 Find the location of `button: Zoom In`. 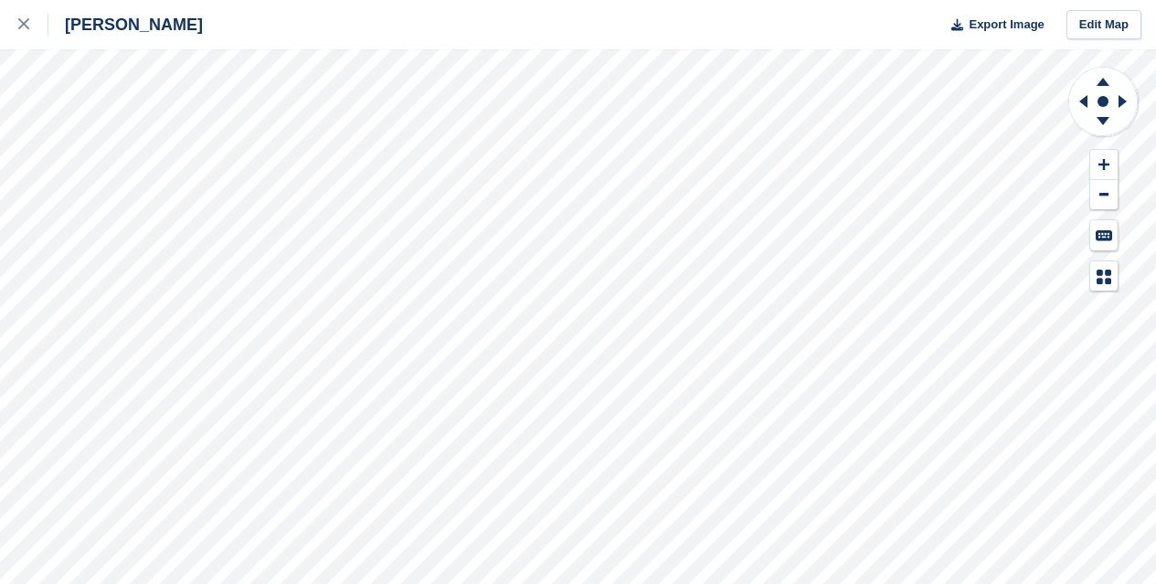

button: Zoom In is located at coordinates (1104, 164).